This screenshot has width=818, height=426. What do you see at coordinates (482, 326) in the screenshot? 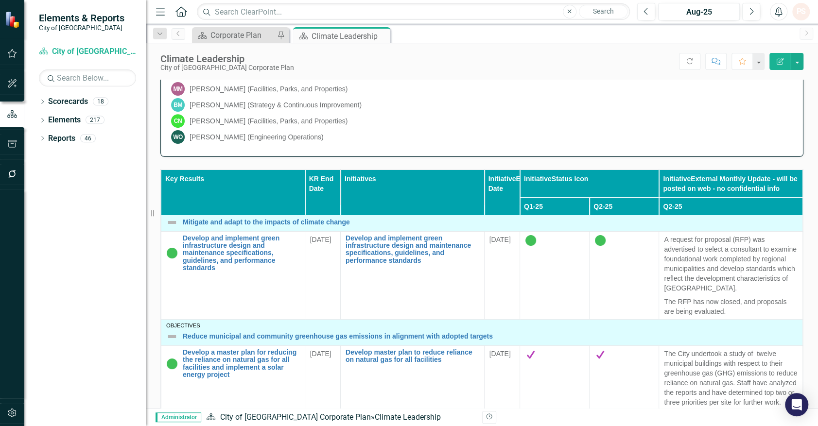
I see `div: Objectives` at bounding box center [482, 326].